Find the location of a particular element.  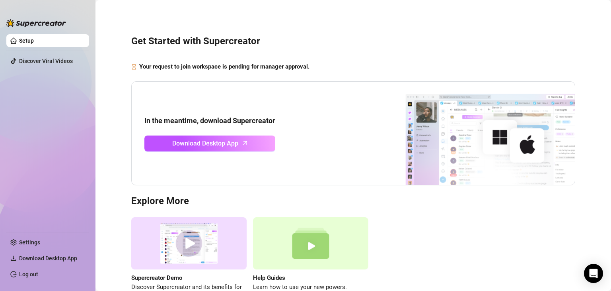

span: hourglass is located at coordinates (134, 67).